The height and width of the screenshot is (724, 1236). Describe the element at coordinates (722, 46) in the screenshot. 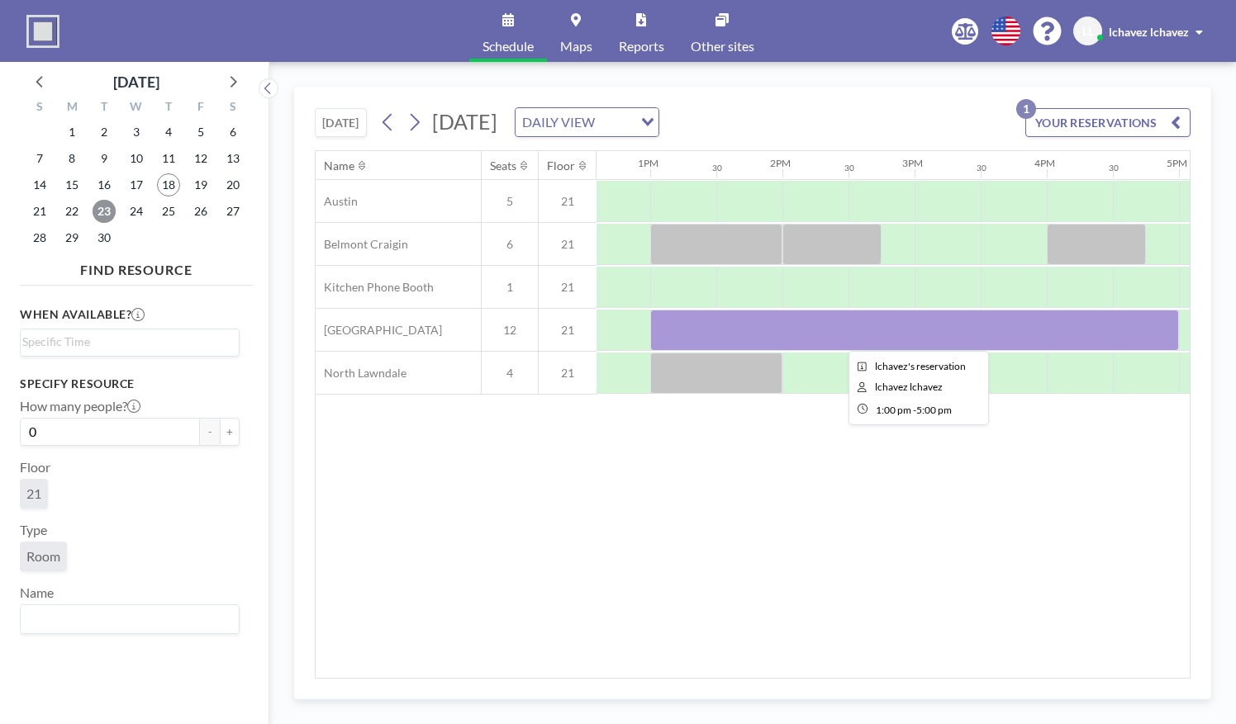

I see `span: Other sites` at that location.